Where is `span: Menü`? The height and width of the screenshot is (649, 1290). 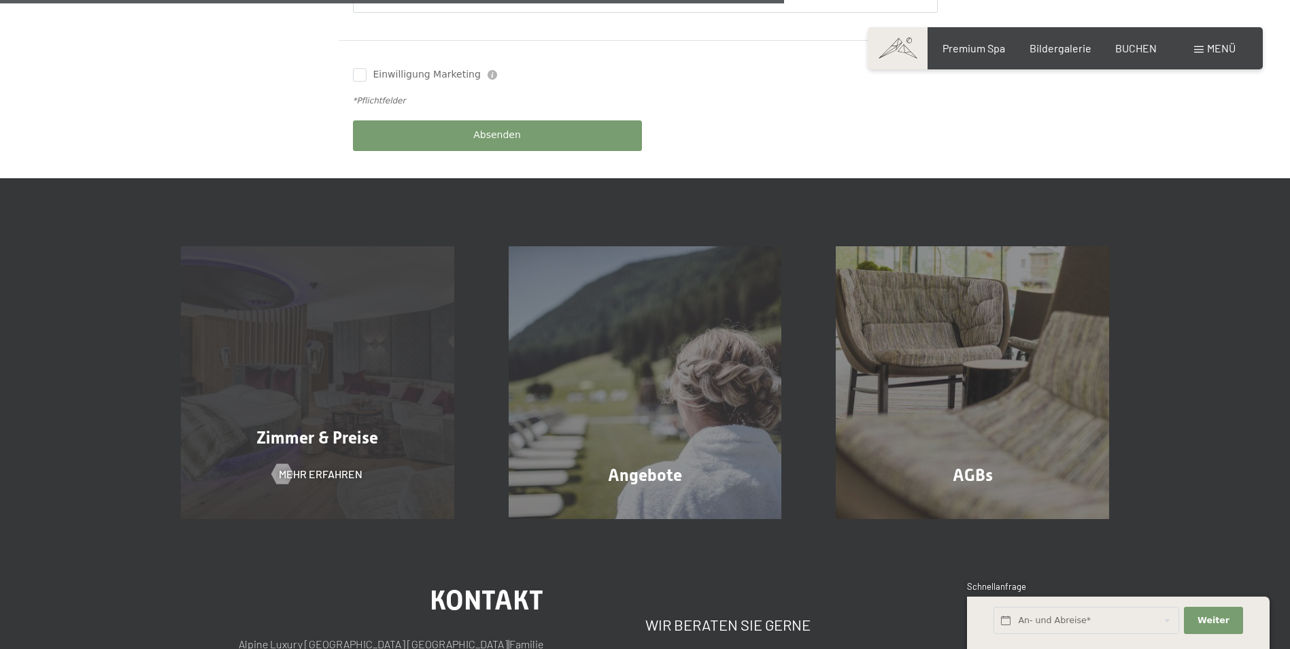 span: Menü is located at coordinates (1221, 48).